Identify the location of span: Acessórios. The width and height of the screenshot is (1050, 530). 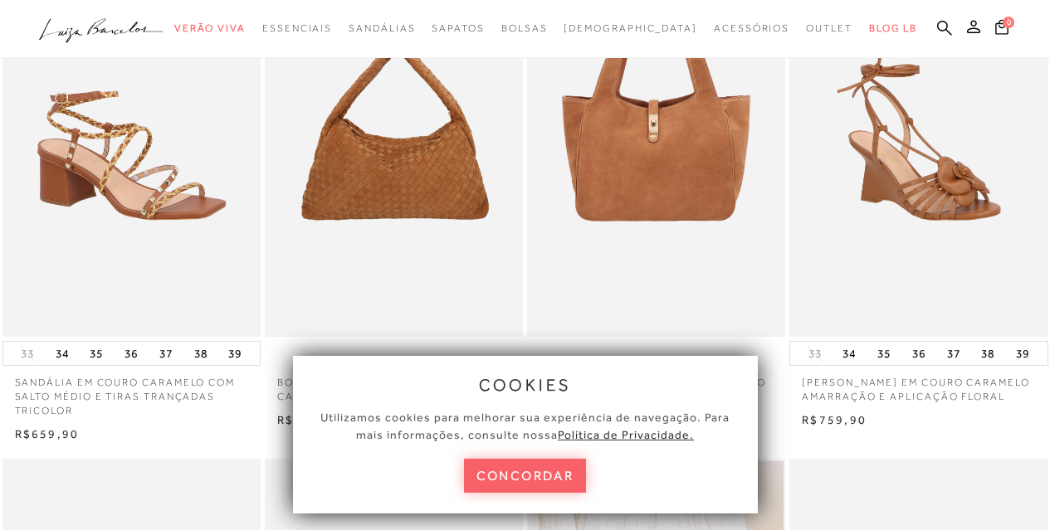
(751, 28).